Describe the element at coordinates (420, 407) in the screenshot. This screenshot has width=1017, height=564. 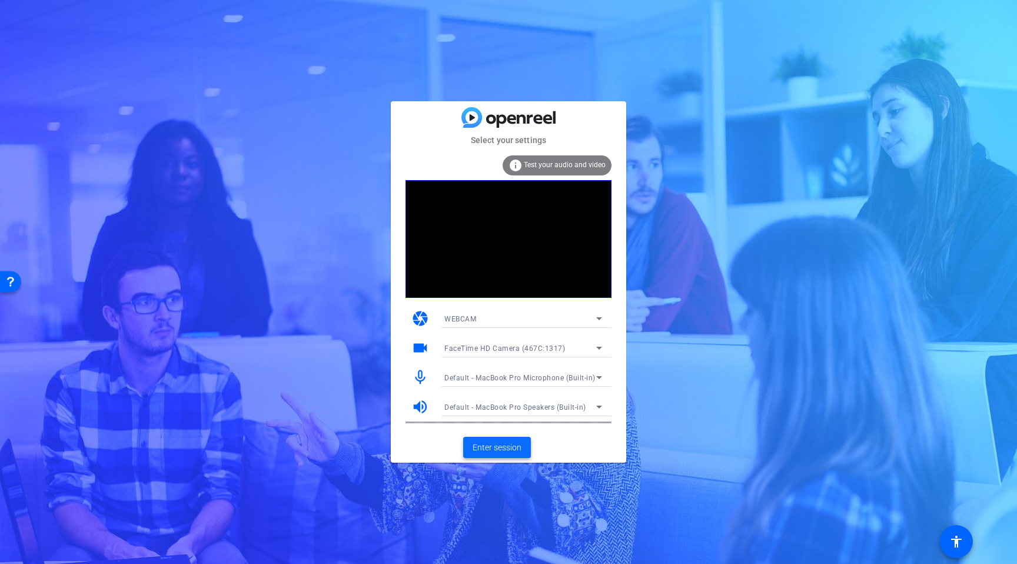
I see `mat-icon: volume_up` at that location.